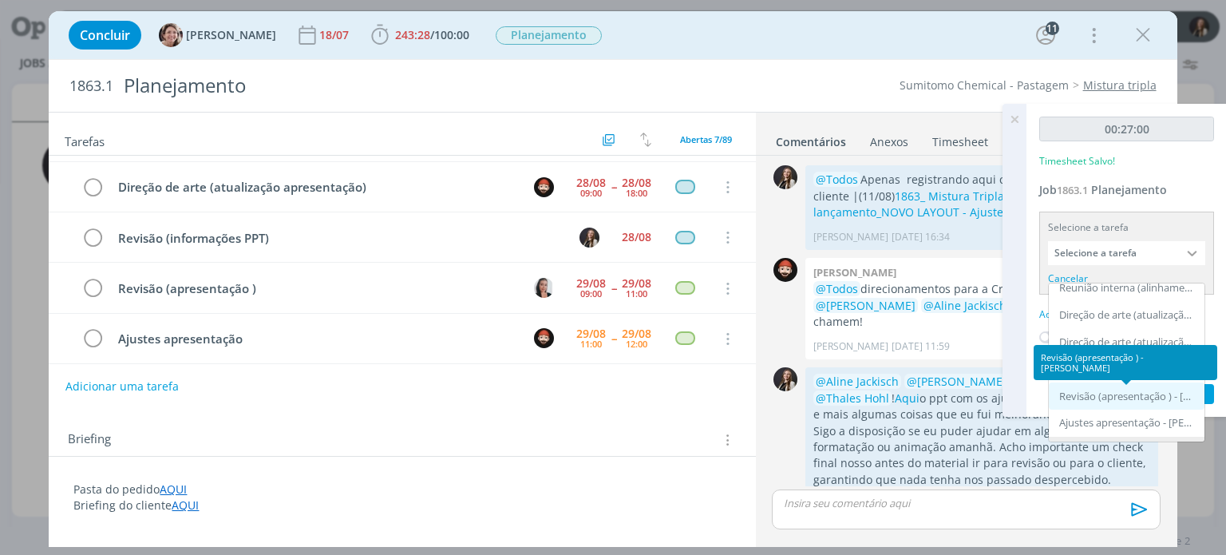 The height and width of the screenshot is (555, 1226). What do you see at coordinates (122, 386) in the screenshot?
I see `button: Adicionar uma tarefa` at bounding box center [122, 386].